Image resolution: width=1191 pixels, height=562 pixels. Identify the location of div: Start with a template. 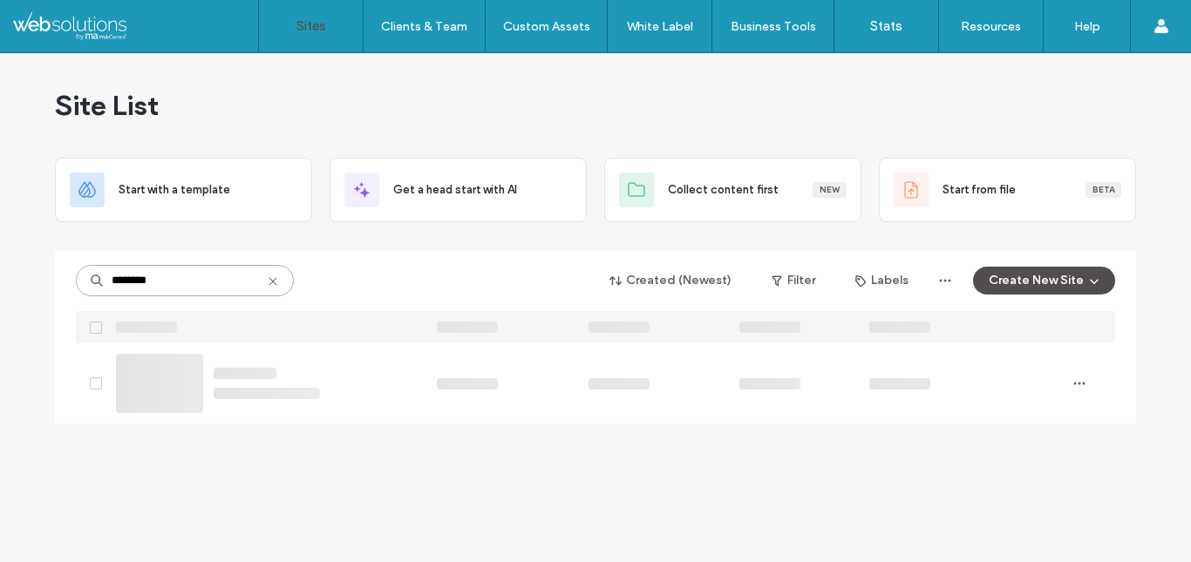
(183, 190).